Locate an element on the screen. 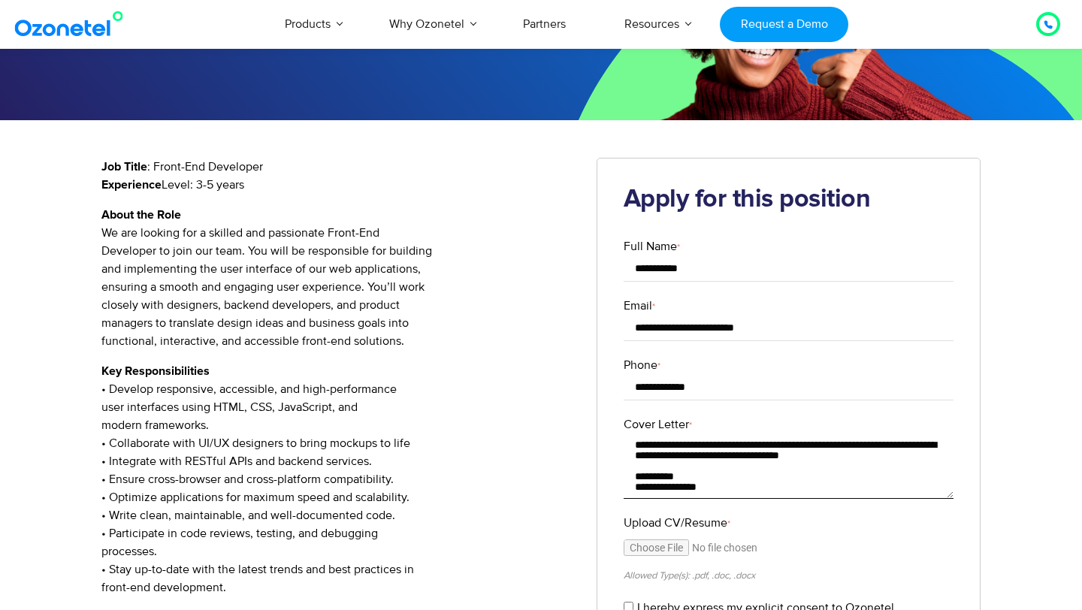 The image size is (1082, 610). strong: About the Role is located at coordinates (141, 215).